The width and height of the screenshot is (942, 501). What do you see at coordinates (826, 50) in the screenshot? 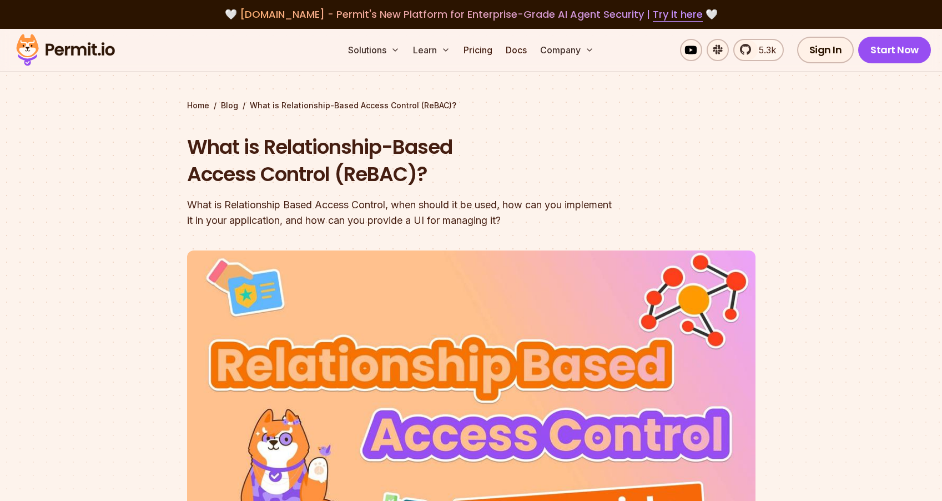
I see `a: Sign In` at bounding box center [826, 50].